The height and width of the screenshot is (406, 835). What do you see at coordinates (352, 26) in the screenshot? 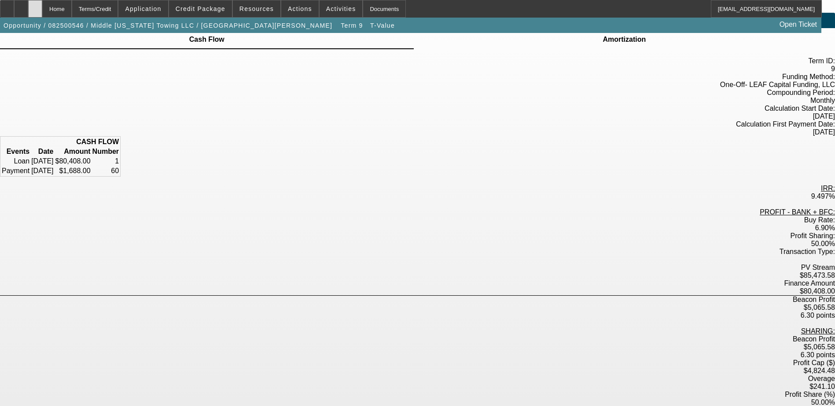
I see `button: Term 9` at bounding box center [352, 26].